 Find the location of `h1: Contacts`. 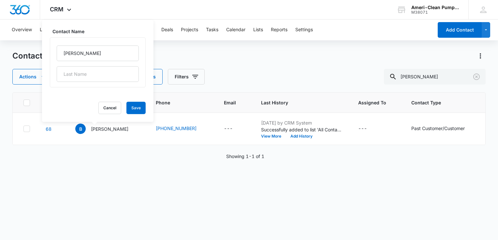

h1: Contacts is located at coordinates (29, 56).